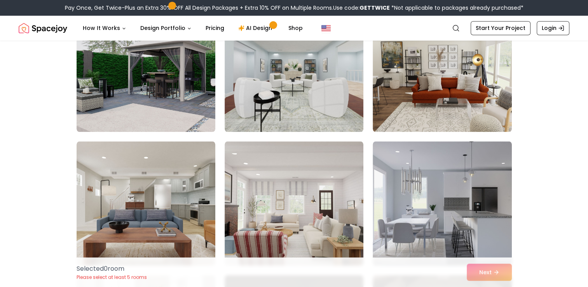  Describe the element at coordinates (375, 8) in the screenshot. I see `b: GETTWICE` at that location.